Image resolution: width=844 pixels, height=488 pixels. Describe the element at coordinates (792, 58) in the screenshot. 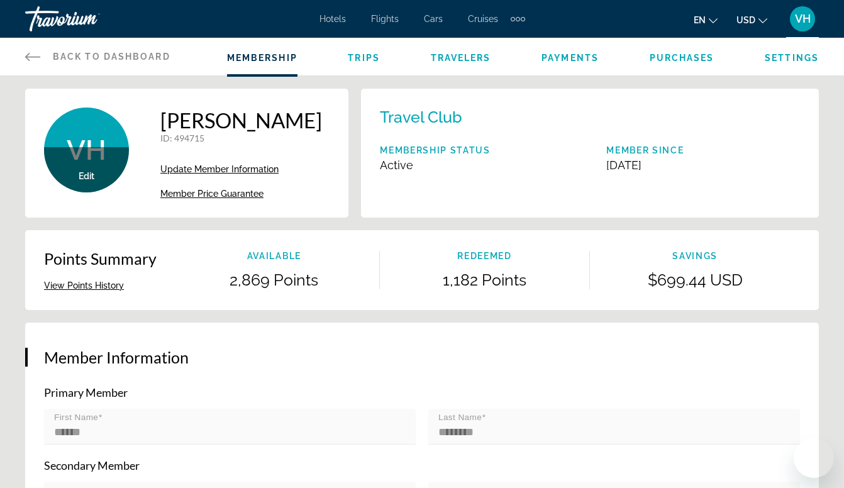

I see `span: Settings` at that location.